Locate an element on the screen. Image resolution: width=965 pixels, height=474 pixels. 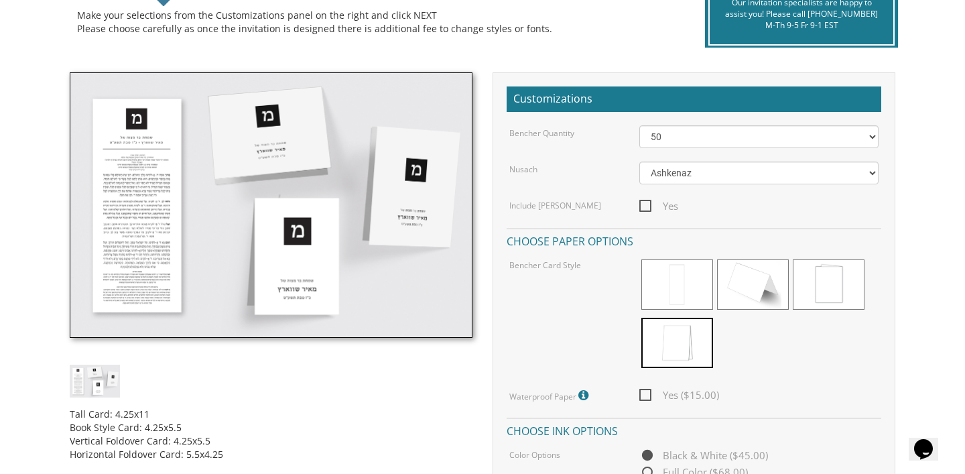
label: Nusach is located at coordinates (524, 169).